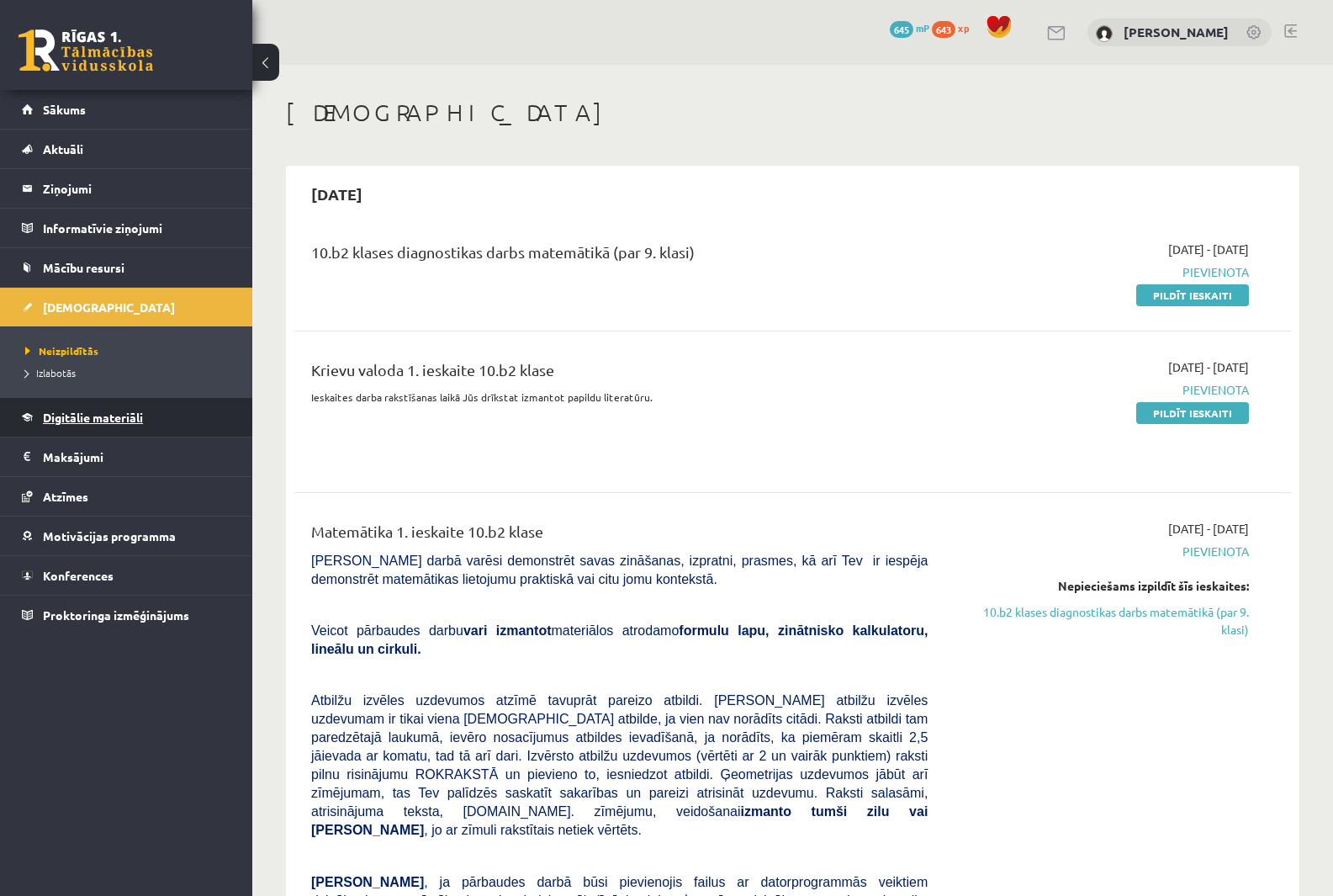 The height and width of the screenshot is (896, 1333). Describe the element at coordinates (126, 576) in the screenshot. I see `a: Konferences` at that location.